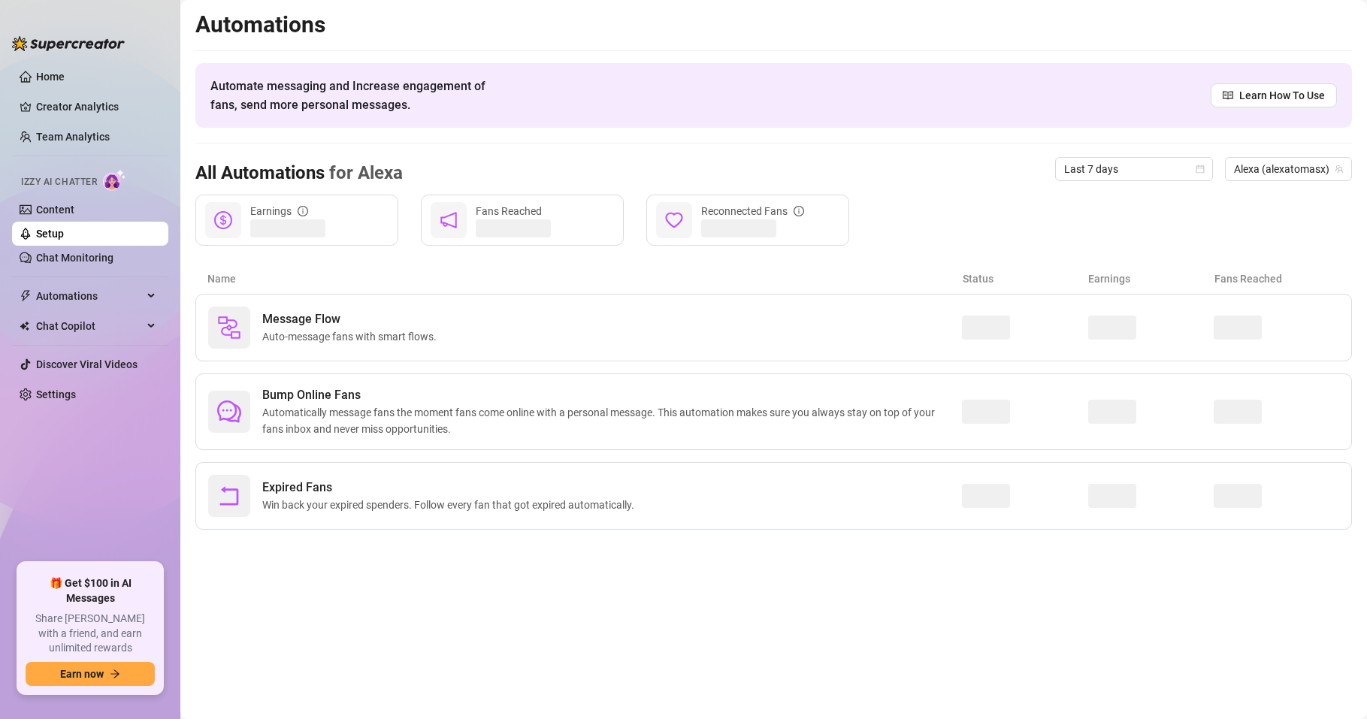 This screenshot has width=1367, height=719. Describe the element at coordinates (90, 674) in the screenshot. I see `button: Earn nowarrow-right` at that location.